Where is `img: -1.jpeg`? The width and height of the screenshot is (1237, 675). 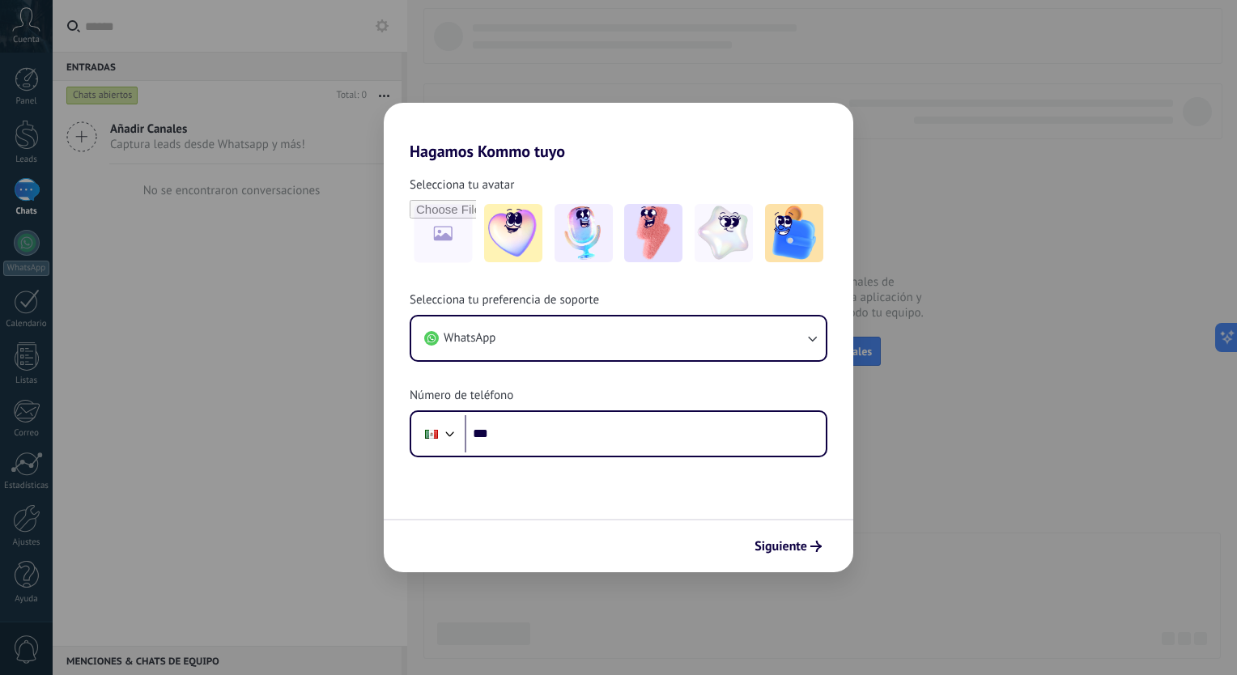
img: -1.jpeg is located at coordinates (513, 233).